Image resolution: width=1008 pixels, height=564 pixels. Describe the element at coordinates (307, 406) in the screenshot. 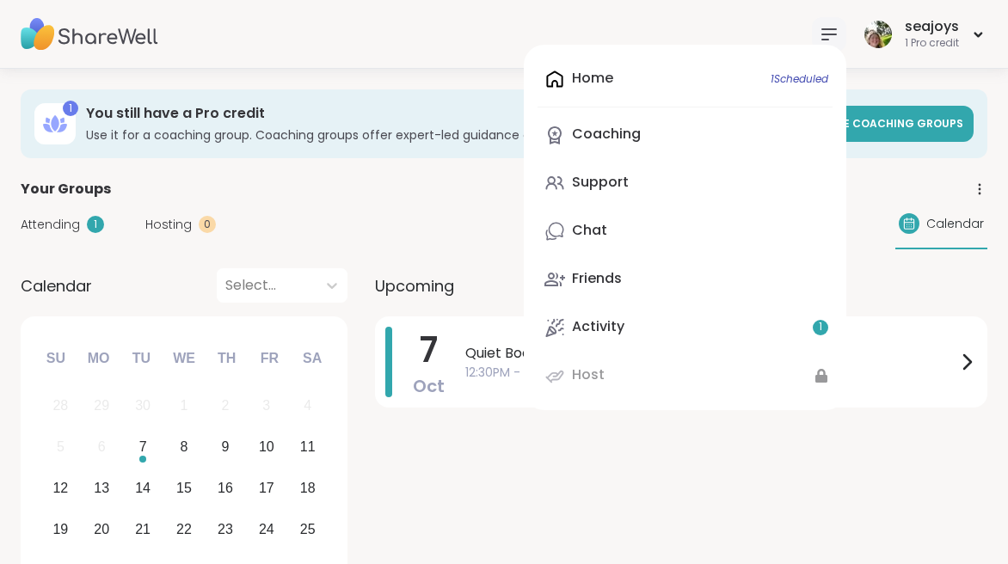

I see `div: Not available Saturday, October 4th, 2025` at that location.